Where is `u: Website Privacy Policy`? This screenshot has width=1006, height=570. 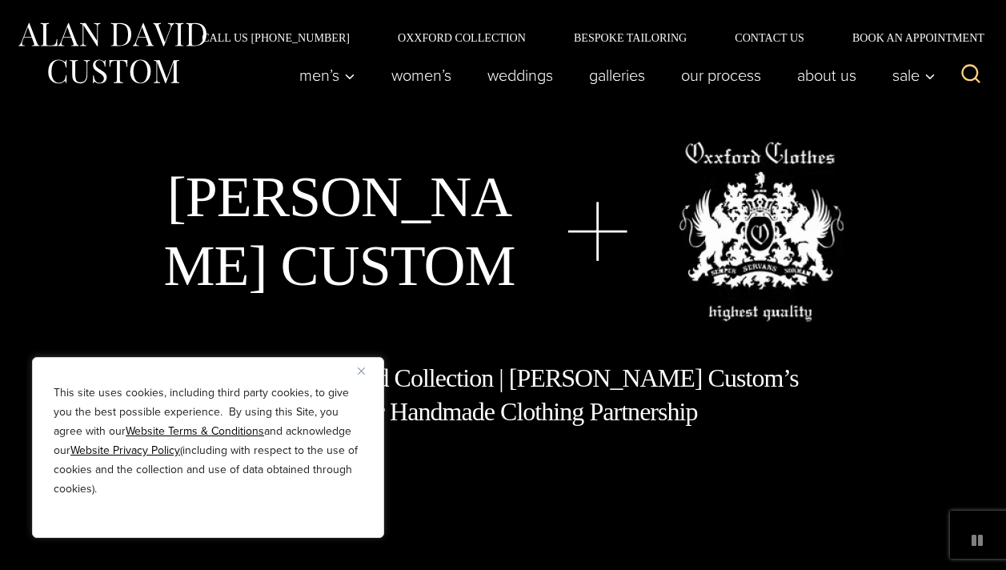
u: Website Privacy Policy is located at coordinates (125, 450).